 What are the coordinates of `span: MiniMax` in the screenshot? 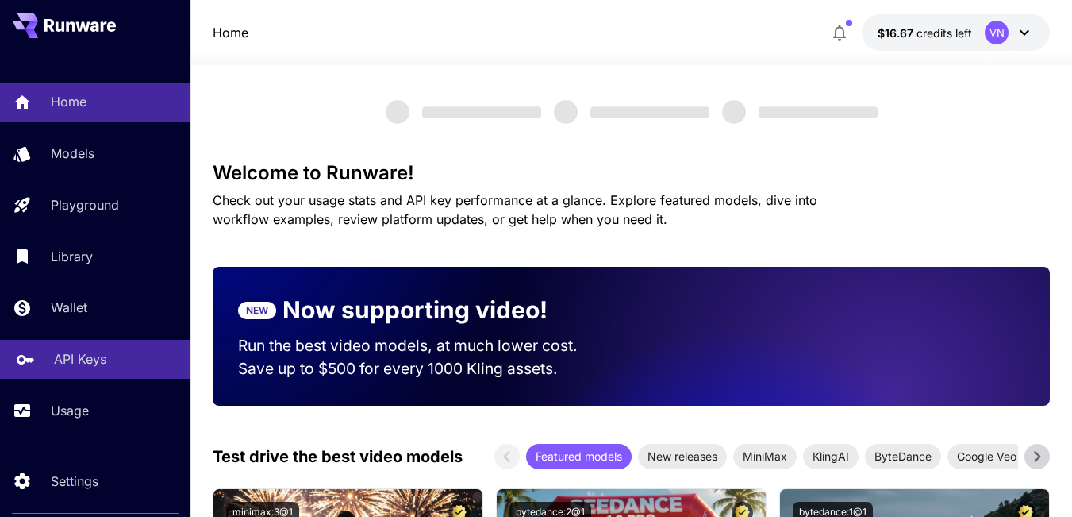 It's located at (765, 455).